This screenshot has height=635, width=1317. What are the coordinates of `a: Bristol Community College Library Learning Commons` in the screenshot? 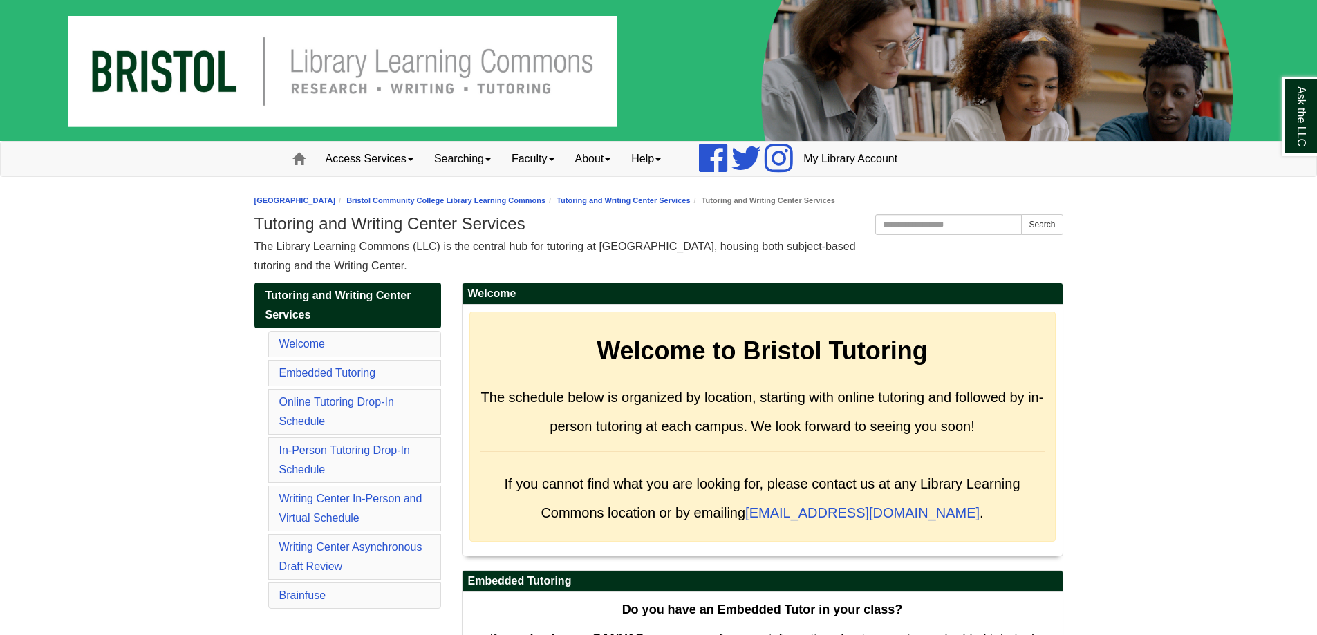 It's located at (446, 200).